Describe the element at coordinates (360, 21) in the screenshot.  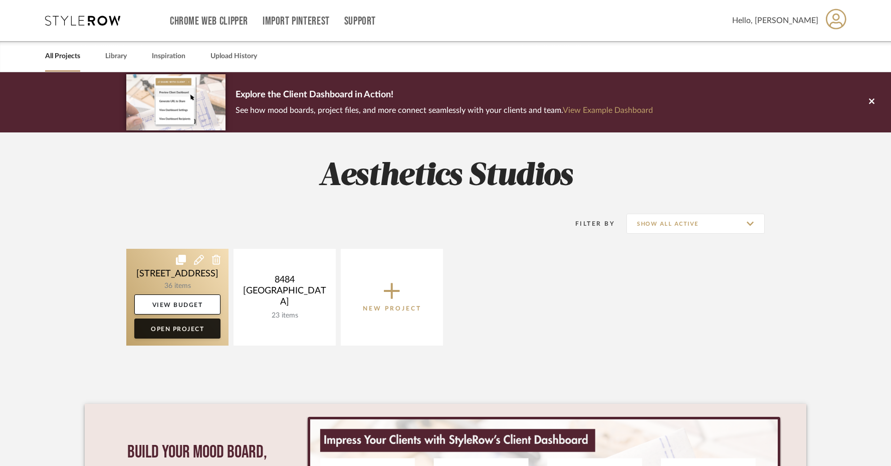
I see `a: Support` at that location.